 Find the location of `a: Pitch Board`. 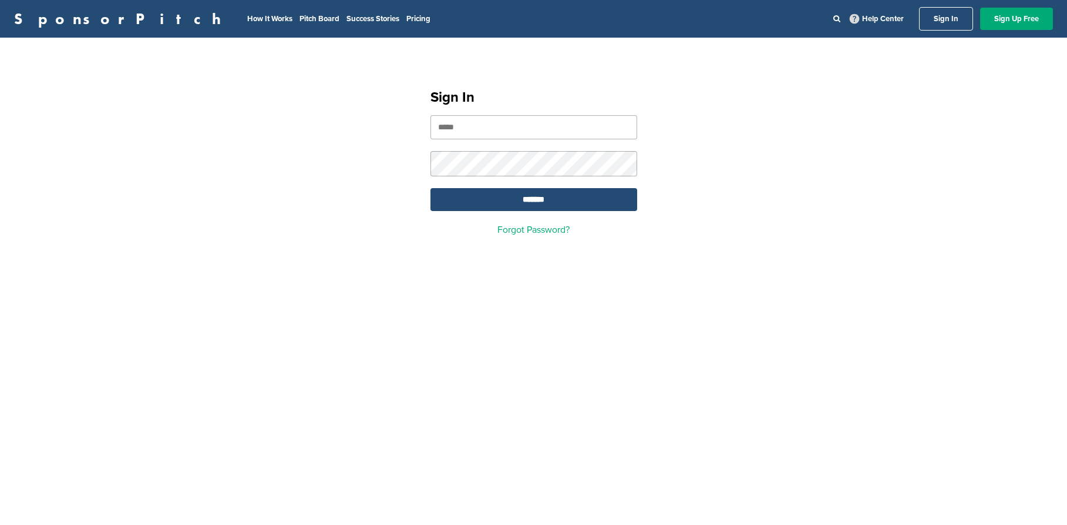

a: Pitch Board is located at coordinates (320, 19).